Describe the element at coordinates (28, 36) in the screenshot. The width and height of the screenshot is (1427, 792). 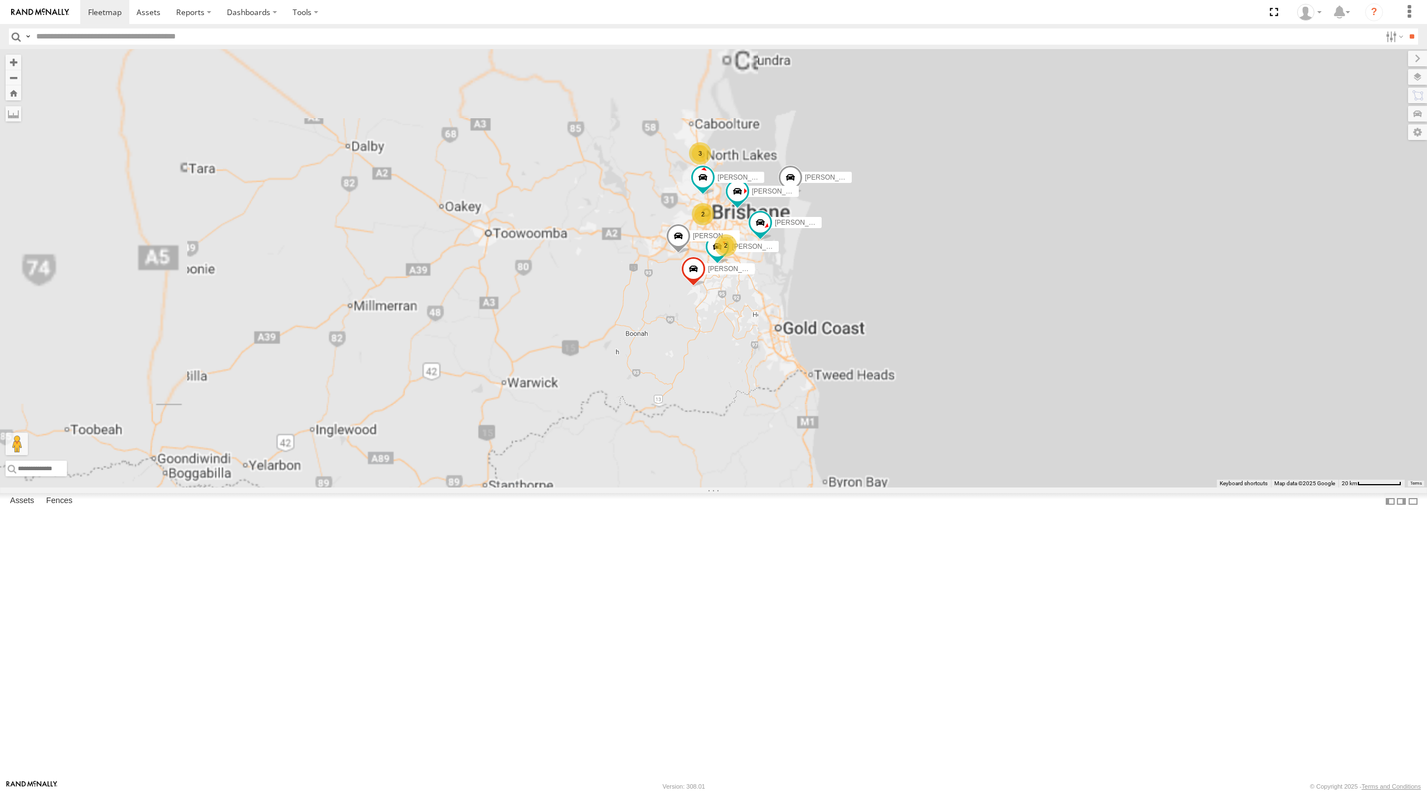
I see `label: Search Query` at that location.